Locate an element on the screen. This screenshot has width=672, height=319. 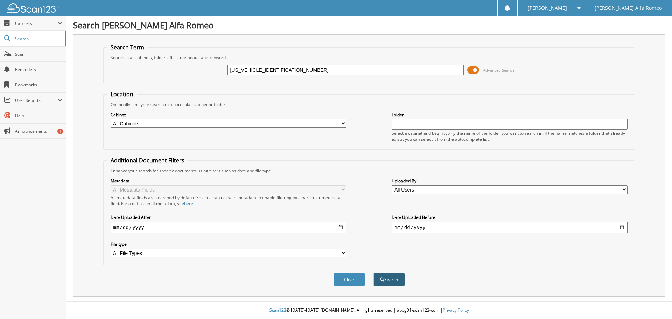
label: Metadata is located at coordinates (229, 181).